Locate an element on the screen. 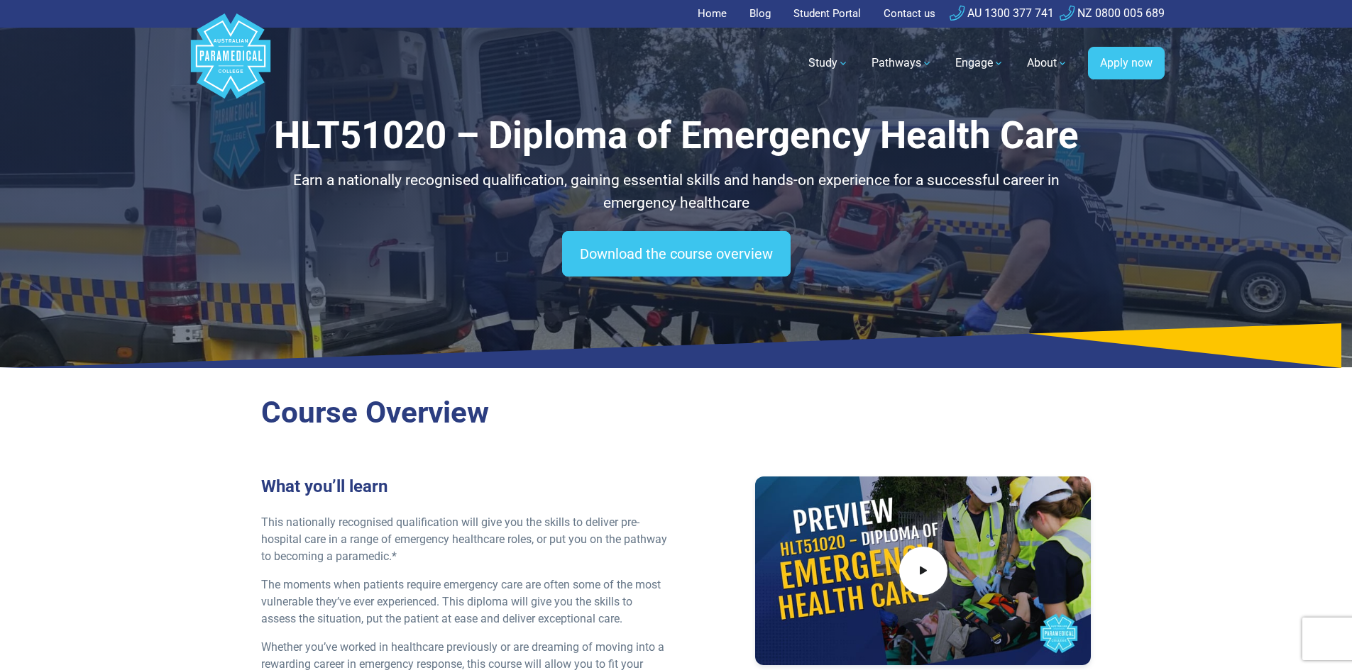  a: Apply now is located at coordinates (1126, 63).